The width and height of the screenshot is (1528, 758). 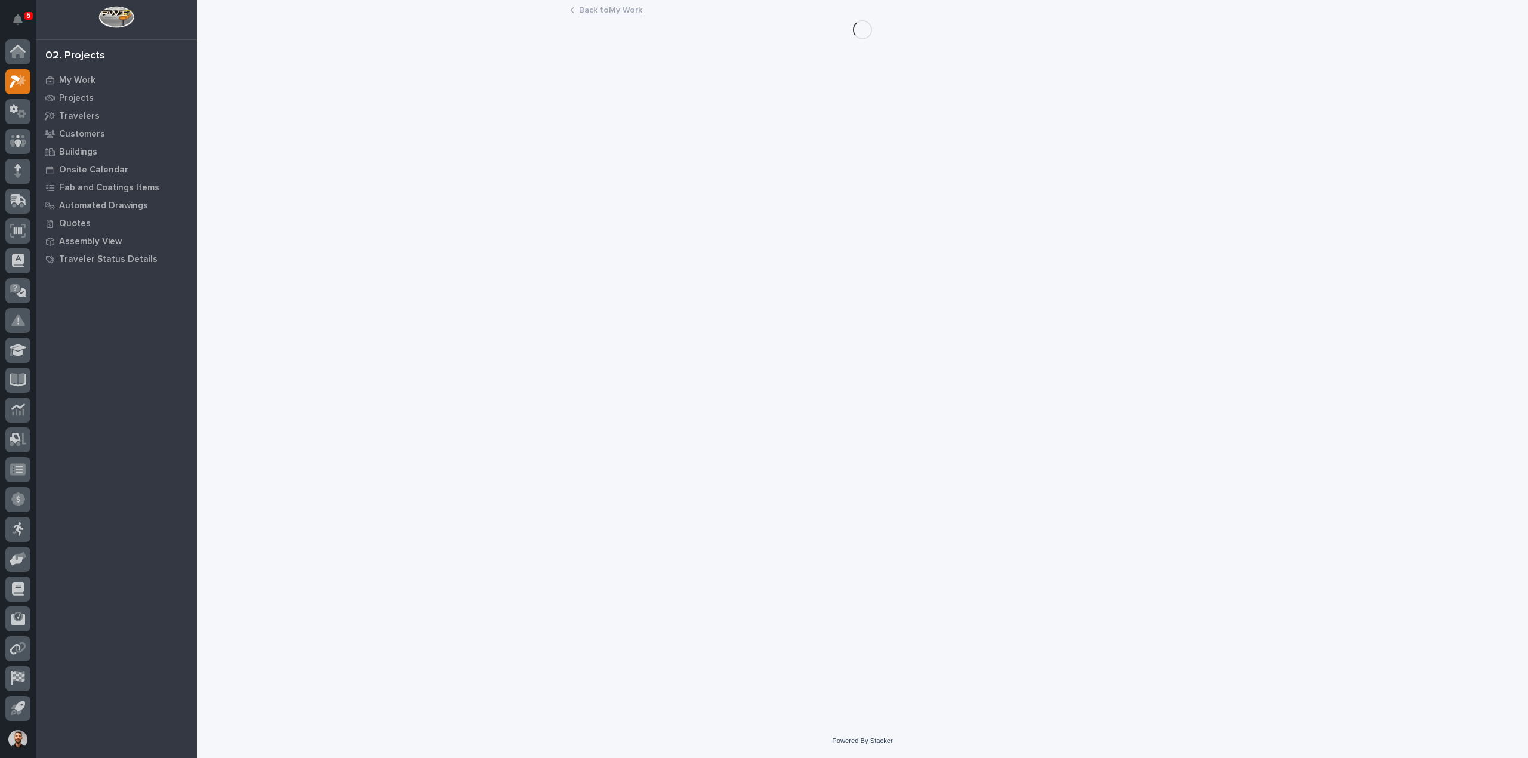 What do you see at coordinates (75, 224) in the screenshot?
I see `p: Quotes` at bounding box center [75, 224].